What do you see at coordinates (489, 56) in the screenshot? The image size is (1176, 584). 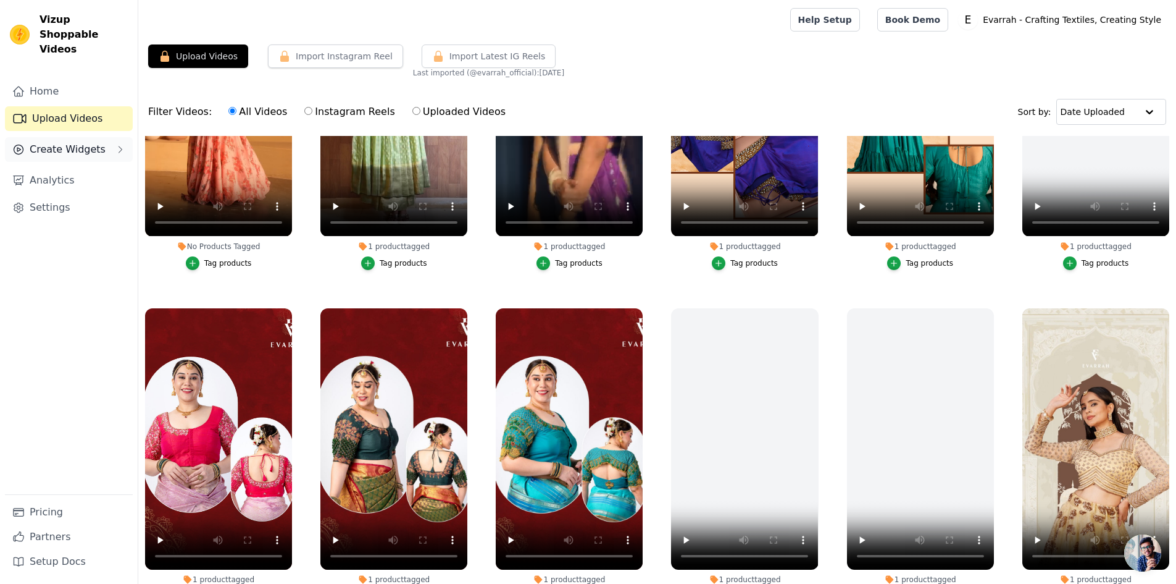 I see `button: Import Latest IG Reels` at bounding box center [489, 56].